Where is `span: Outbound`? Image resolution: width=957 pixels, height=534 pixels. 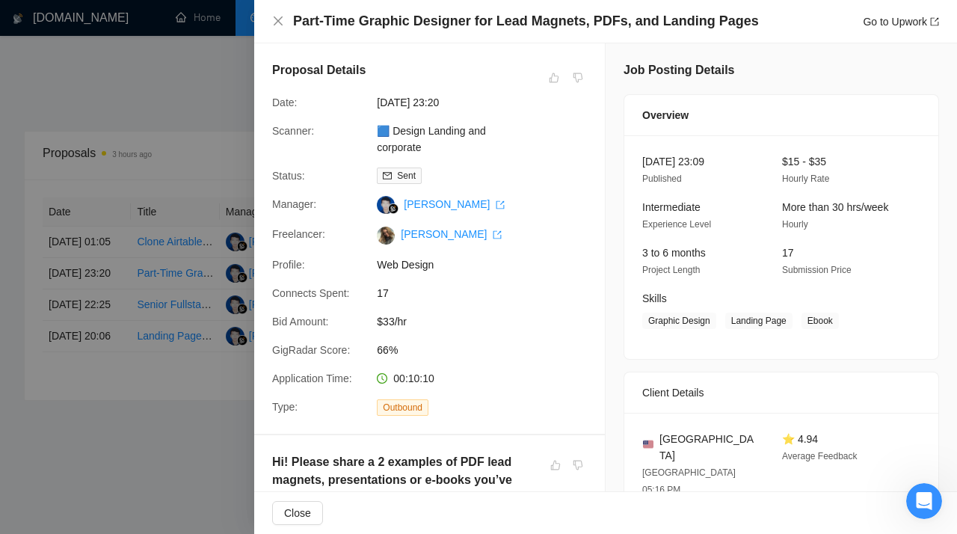 span: Outbound is located at coordinates (402, 408).